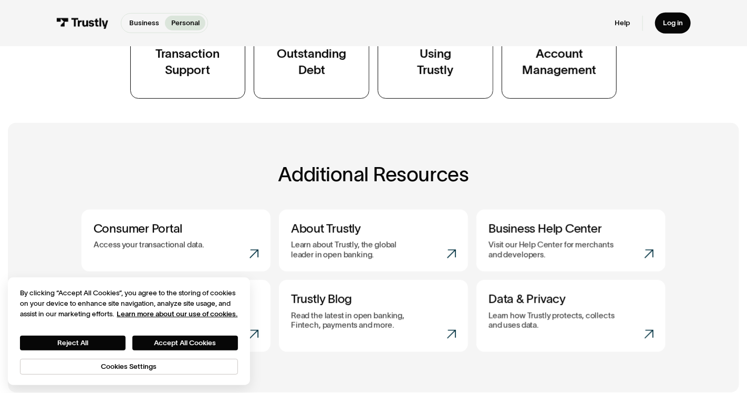 The width and height of the screenshot is (747, 393). What do you see at coordinates (373, 229) in the screenshot?
I see `h3: About Trustly` at bounding box center [373, 229].